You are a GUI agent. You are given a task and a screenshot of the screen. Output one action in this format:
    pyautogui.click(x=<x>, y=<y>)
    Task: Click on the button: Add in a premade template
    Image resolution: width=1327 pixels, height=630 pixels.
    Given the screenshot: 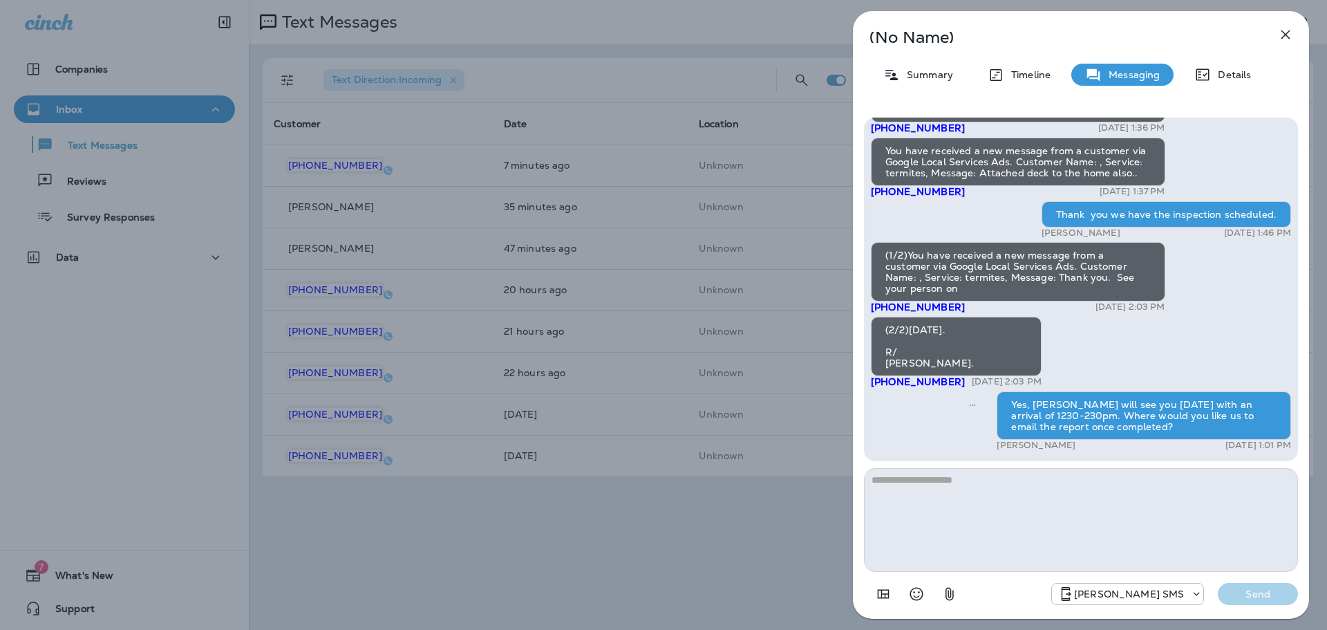 What is the action you would take?
    pyautogui.click(x=884, y=594)
    